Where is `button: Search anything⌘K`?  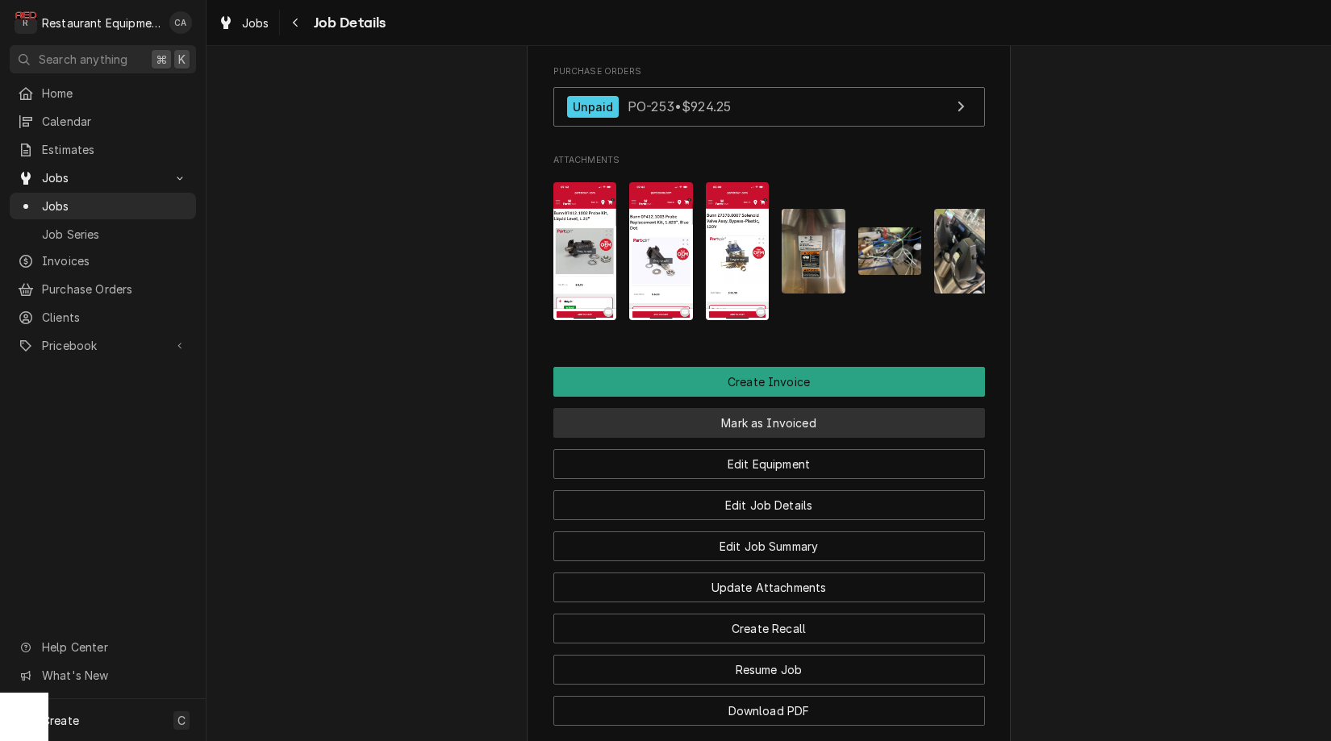 button: Search anything⌘K is located at coordinates (102, 59).